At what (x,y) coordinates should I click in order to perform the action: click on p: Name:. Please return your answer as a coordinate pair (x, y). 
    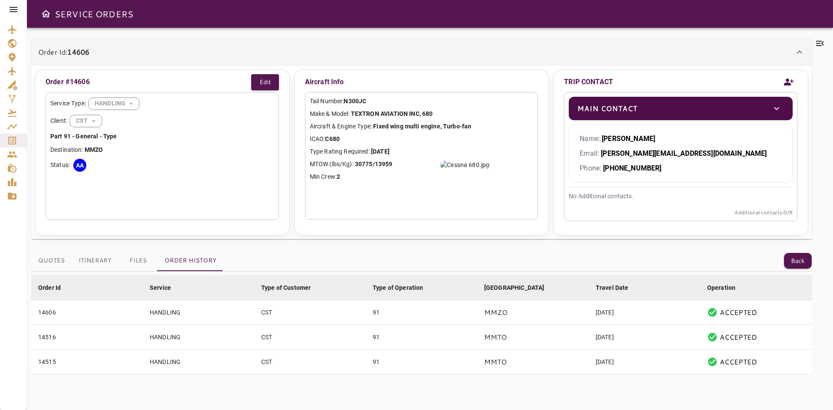
    Looking at the image, I should click on (681, 139).